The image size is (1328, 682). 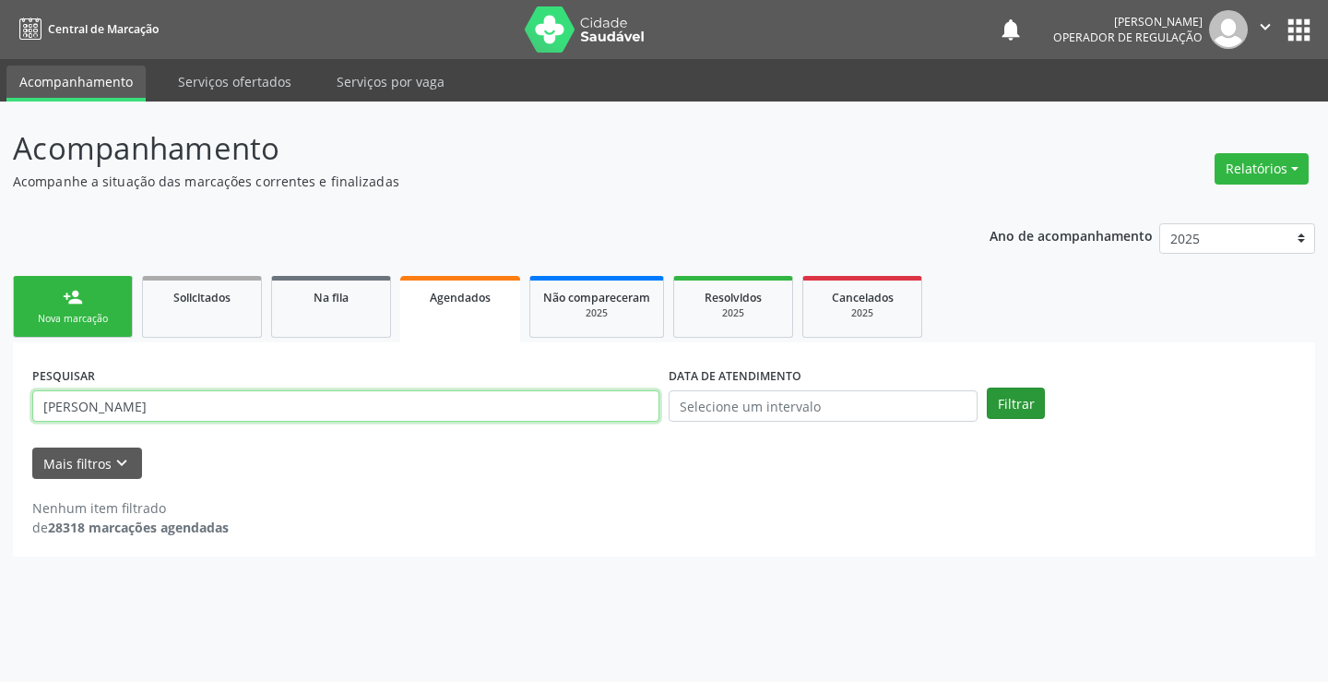 I want to click on span: Resolvidos, so click(x=733, y=297).